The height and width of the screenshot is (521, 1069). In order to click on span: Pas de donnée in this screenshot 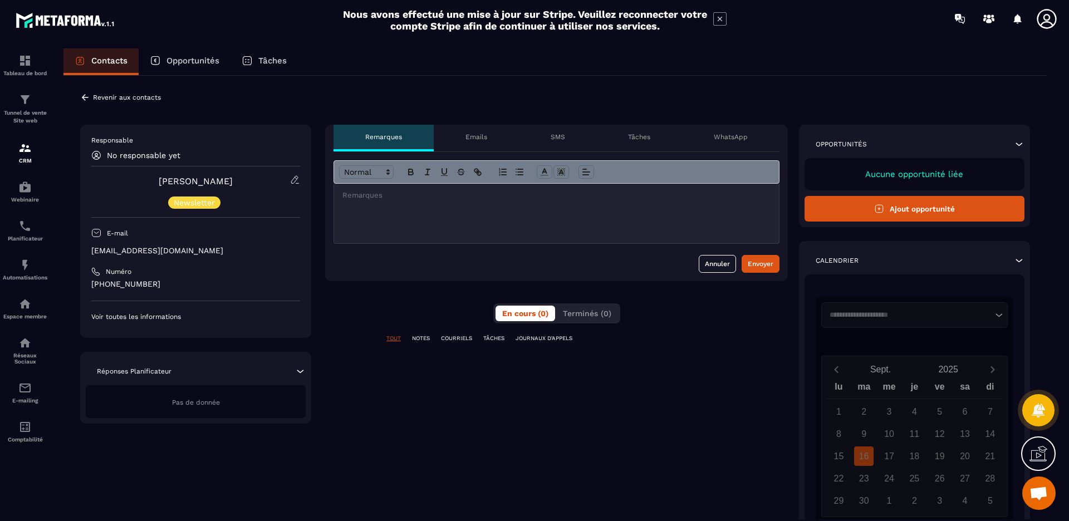, I will do `click(196, 403)`.